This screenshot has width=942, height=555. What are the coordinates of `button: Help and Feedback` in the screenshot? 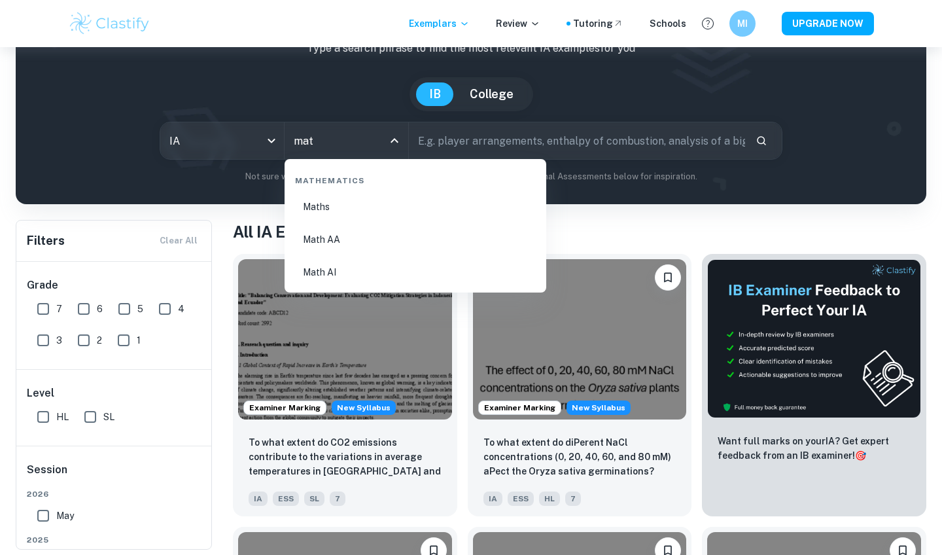 It's located at (708, 24).